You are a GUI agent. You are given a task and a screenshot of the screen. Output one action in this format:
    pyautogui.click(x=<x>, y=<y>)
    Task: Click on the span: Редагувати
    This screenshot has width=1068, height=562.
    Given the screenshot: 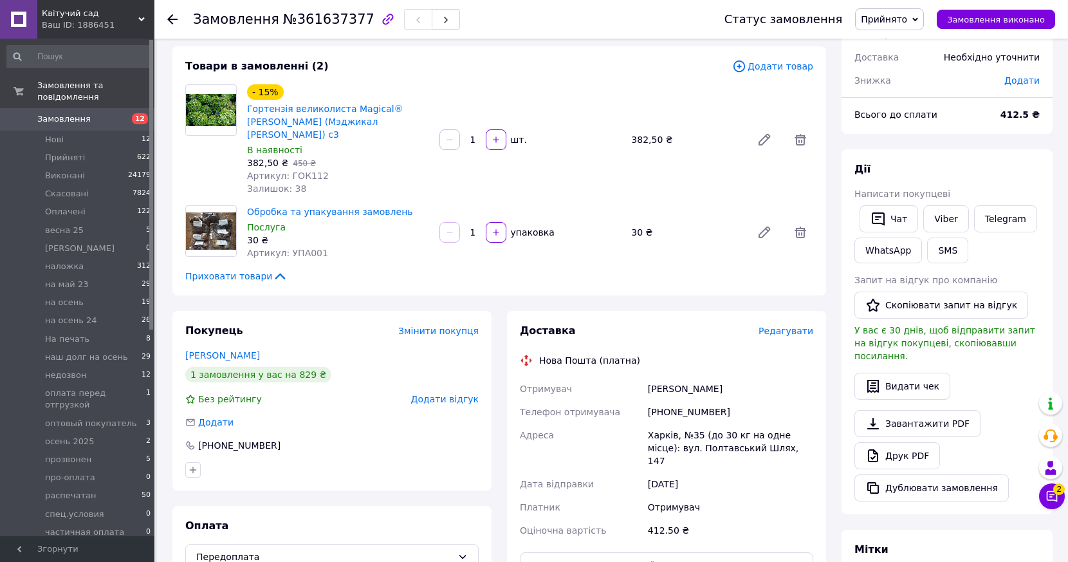 What is the action you would take?
    pyautogui.click(x=786, y=331)
    